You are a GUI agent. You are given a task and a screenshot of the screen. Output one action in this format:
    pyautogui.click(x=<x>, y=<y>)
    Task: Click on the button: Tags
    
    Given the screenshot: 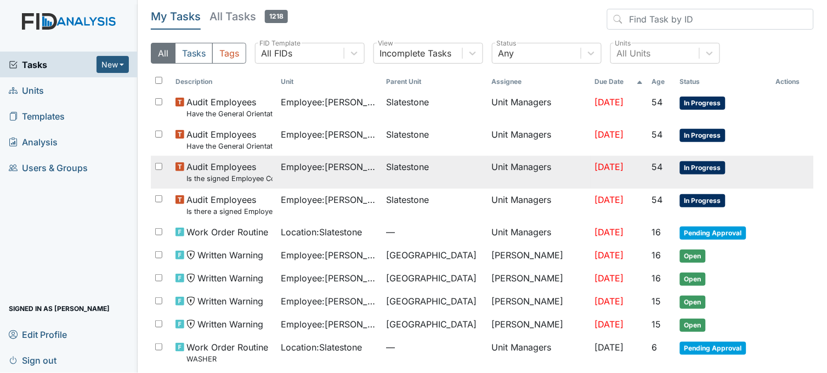 What is the action you would take?
    pyautogui.click(x=229, y=53)
    